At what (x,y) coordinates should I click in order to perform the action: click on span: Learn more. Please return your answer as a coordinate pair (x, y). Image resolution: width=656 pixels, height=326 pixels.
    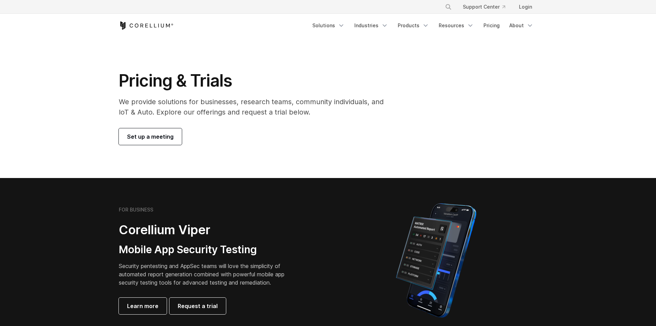
    Looking at the image, I should click on (143, 306).